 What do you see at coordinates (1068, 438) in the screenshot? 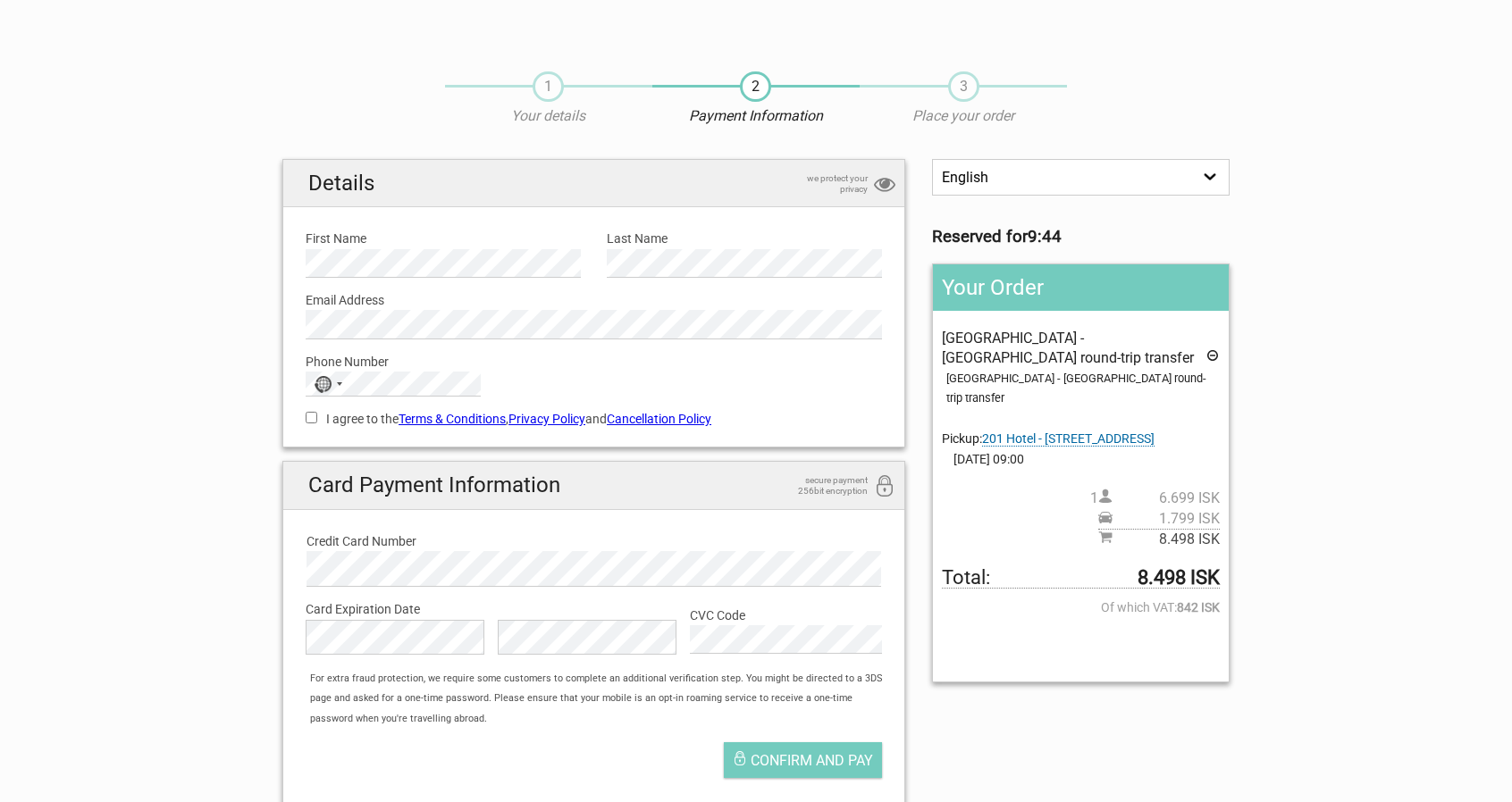
I see `span: Change pickup place` at bounding box center [1068, 438].